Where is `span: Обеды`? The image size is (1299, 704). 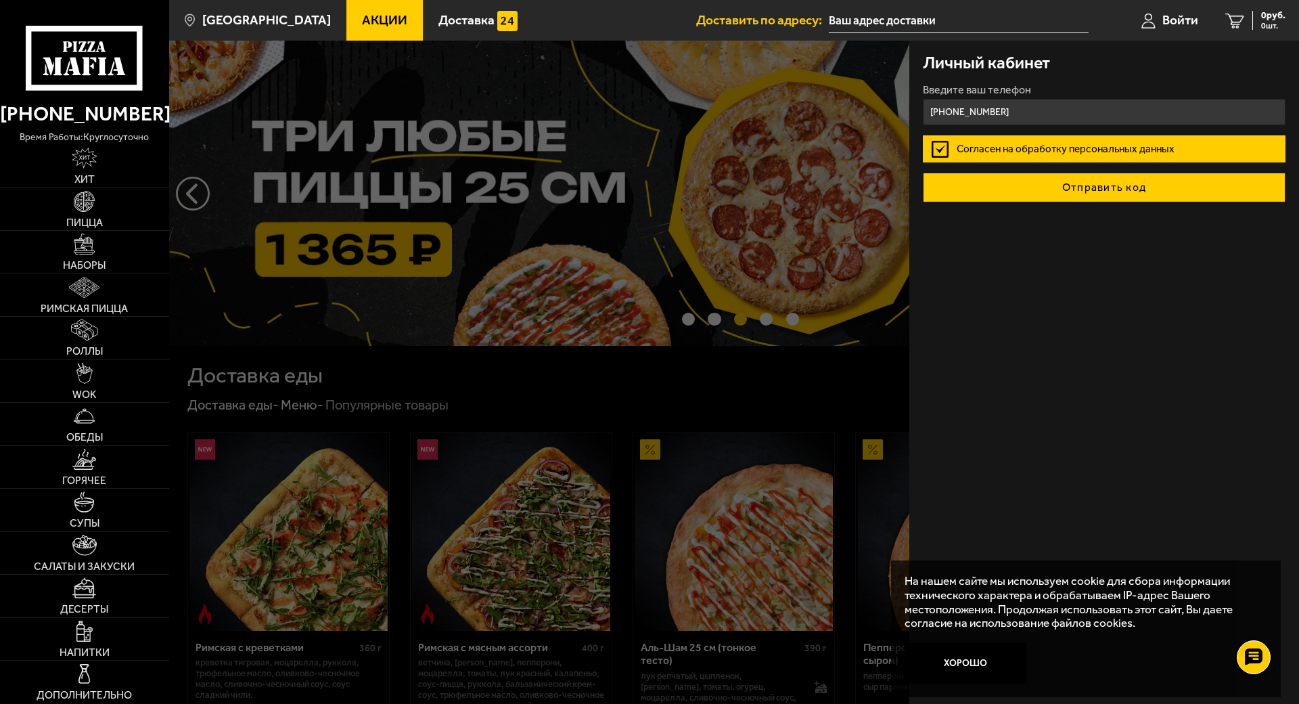 span: Обеды is located at coordinates (85, 437).